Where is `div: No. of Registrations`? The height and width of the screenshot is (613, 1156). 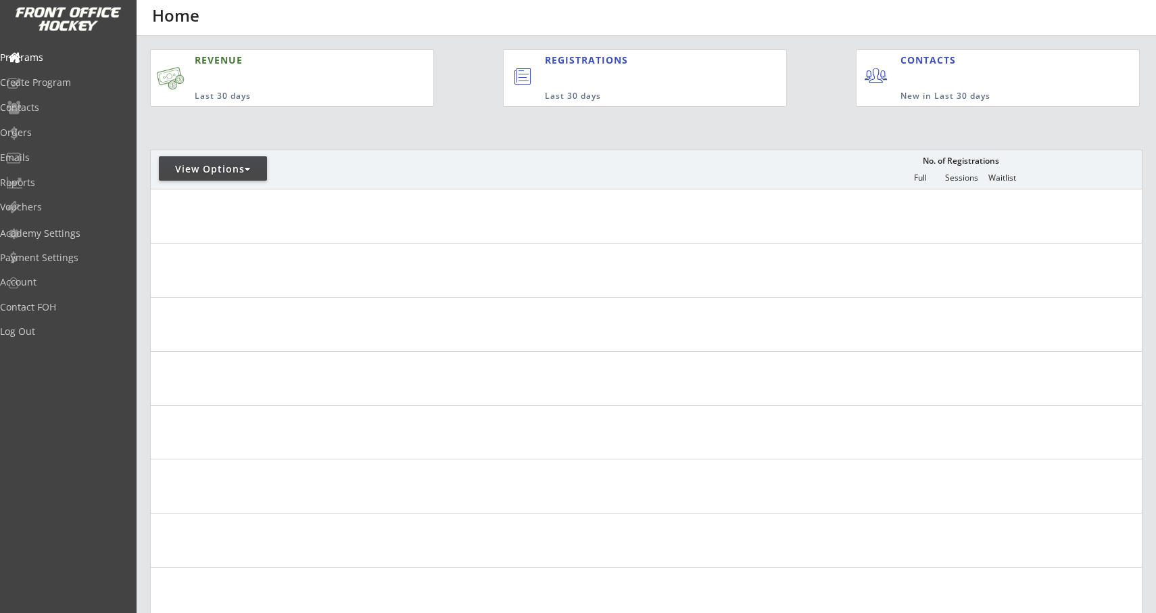 div: No. of Registrations is located at coordinates (961, 161).